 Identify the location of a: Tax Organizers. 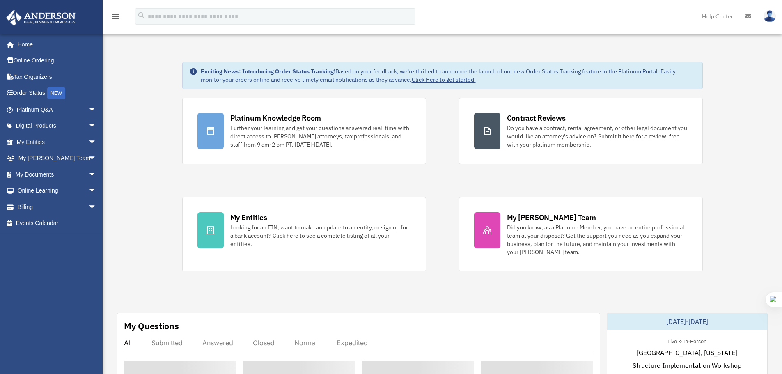
(57, 77).